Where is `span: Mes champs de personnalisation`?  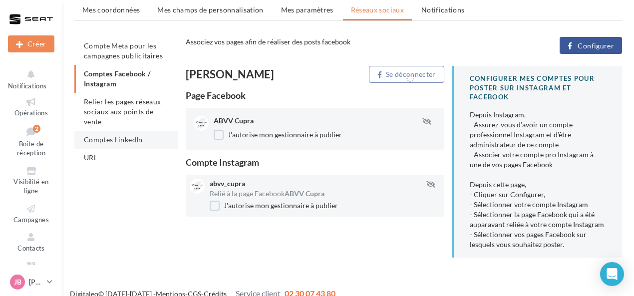
span: Mes champs de personnalisation is located at coordinates (210, 9).